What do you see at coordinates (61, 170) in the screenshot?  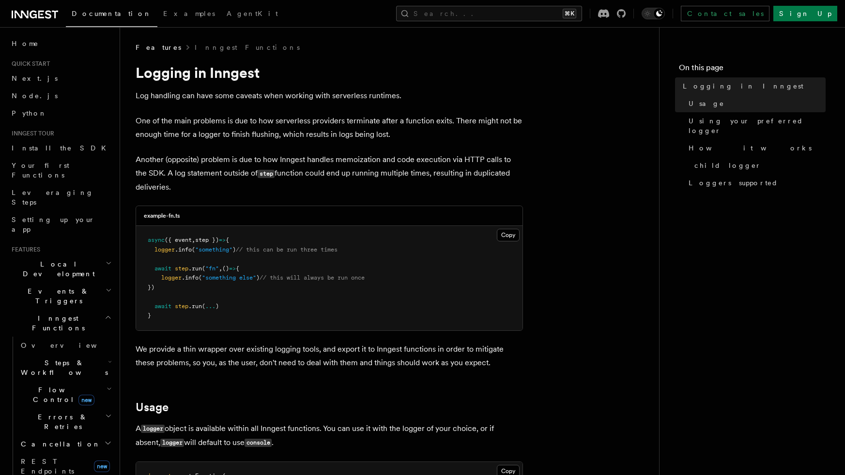 I see `a: Your first Functions` at bounding box center [61, 170].